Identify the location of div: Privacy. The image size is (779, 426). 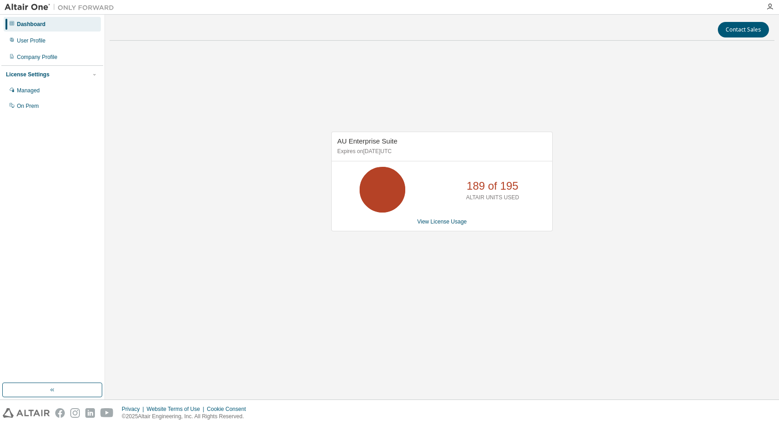
(134, 409).